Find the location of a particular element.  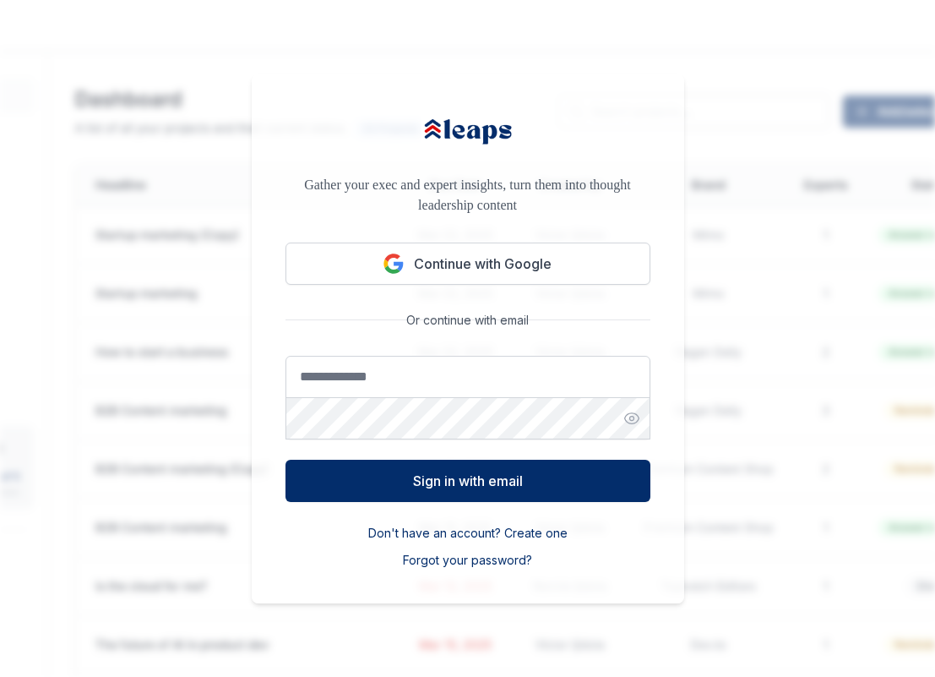

img: Google logo is located at coordinates (394, 264).